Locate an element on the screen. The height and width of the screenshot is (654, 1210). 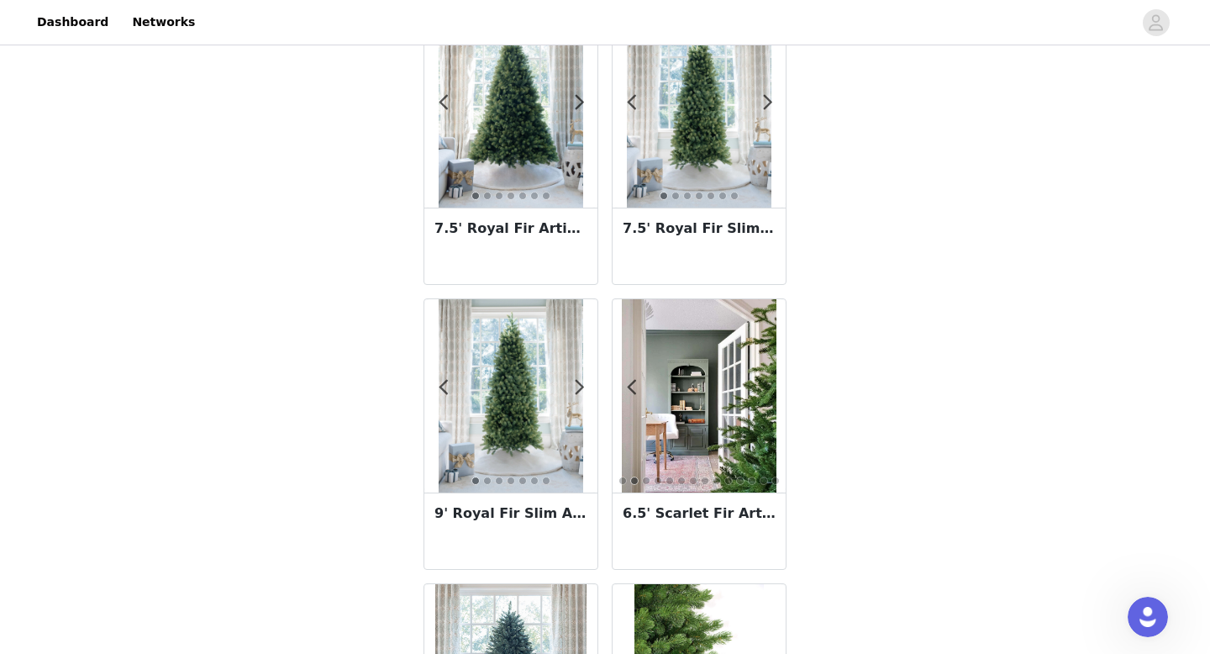
button: 14 is located at coordinates (776, 481).